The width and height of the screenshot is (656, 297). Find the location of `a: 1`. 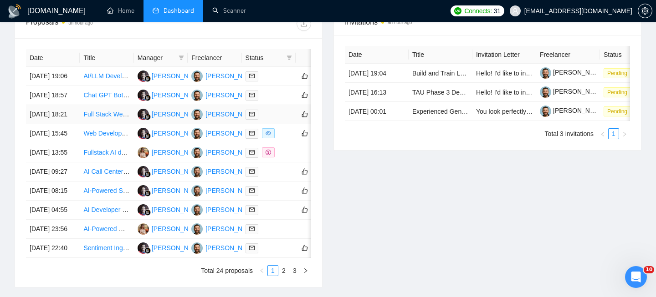

a: 1 is located at coordinates (614, 134).